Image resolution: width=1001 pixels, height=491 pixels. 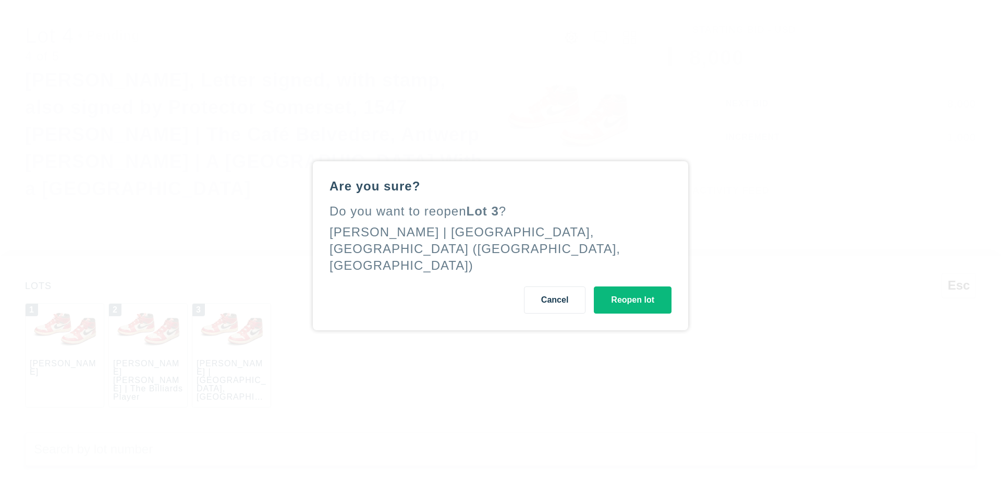 I want to click on div: Do you want to reopen ?, so click(x=500, y=211).